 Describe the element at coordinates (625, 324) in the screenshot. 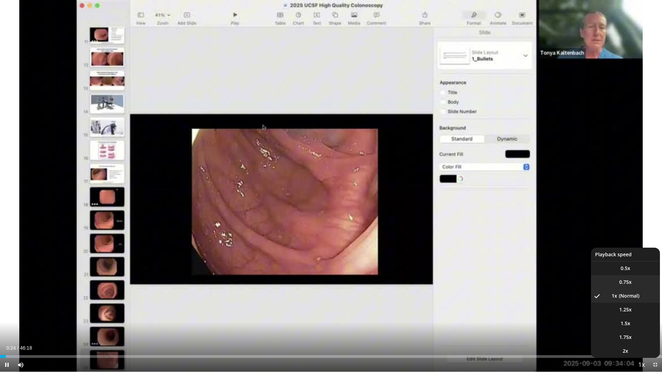

I see `span: 1.5x` at that location.